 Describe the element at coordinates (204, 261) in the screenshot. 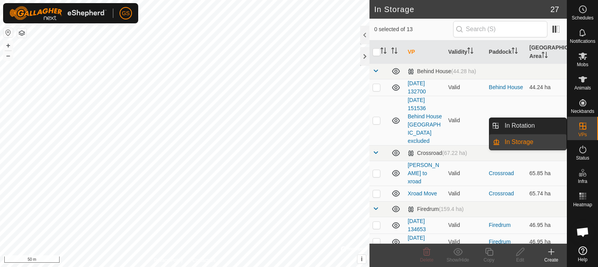

I see `a: Contact Us` at that location.